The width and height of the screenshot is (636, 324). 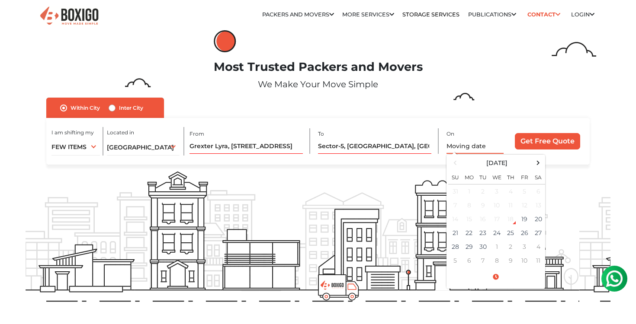 I want to click on a: Contact, so click(x=543, y=14).